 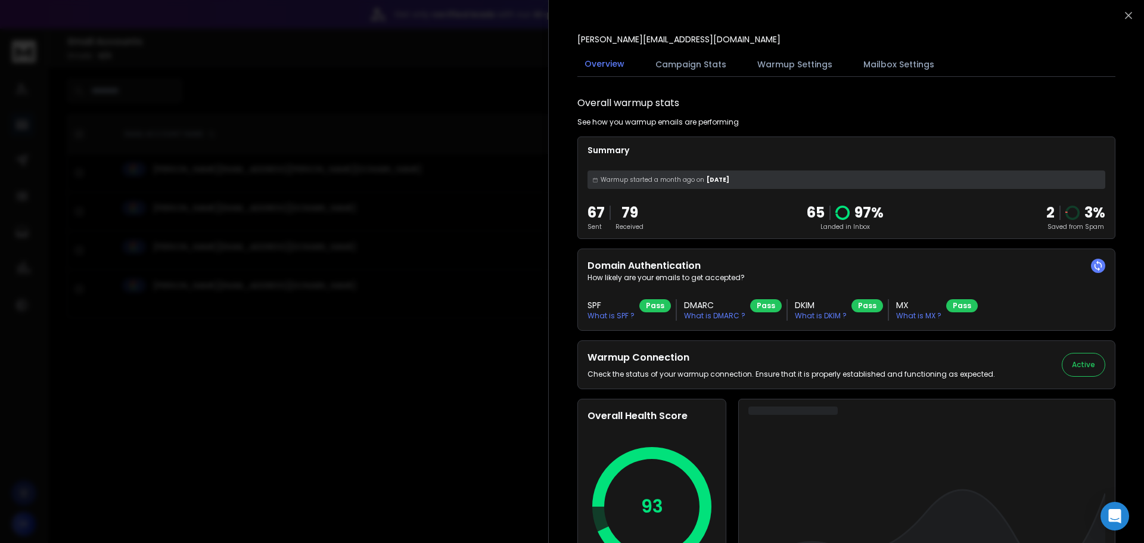 I want to click on p: Landed in Inbox, so click(x=845, y=226).